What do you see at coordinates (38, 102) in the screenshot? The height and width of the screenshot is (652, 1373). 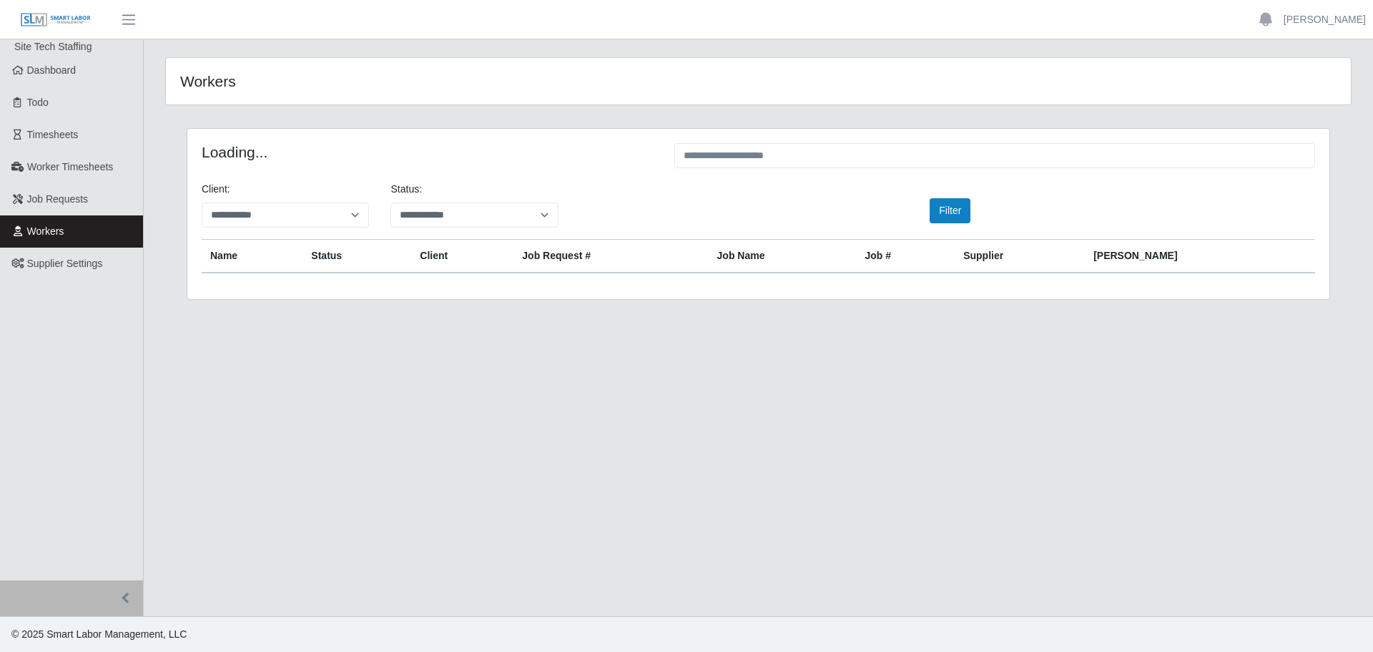 I see `span: Todo` at bounding box center [38, 102].